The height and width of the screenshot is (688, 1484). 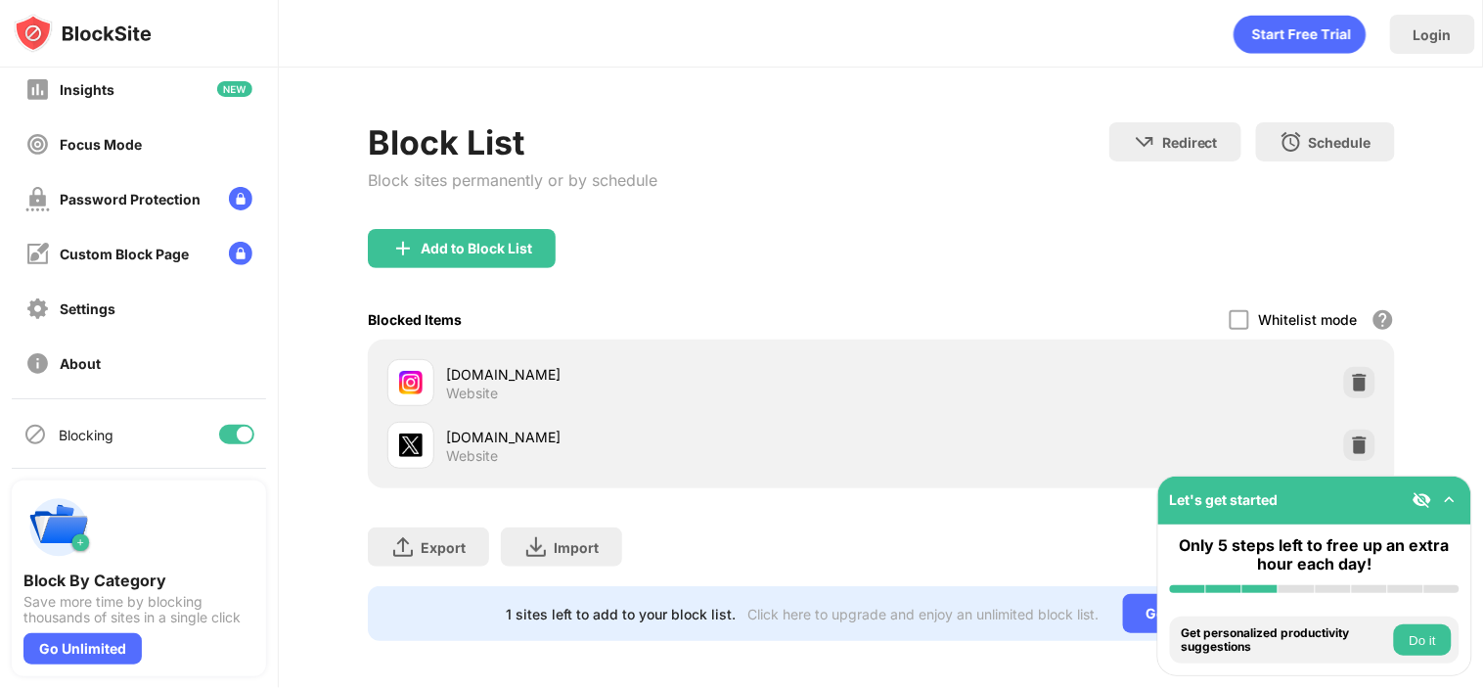 What do you see at coordinates (1450, 500) in the screenshot?
I see `img: omni-setup-toggle.svg` at bounding box center [1450, 500].